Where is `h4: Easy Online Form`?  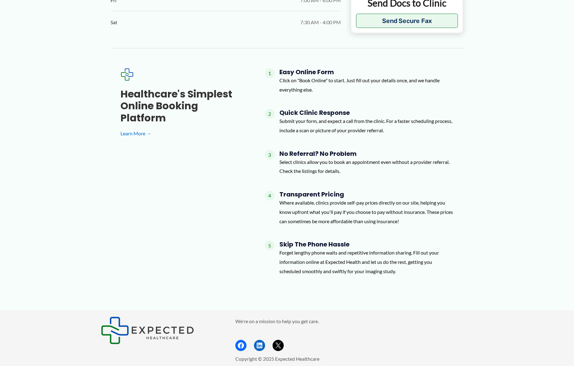
h4: Easy Online Form is located at coordinates (366, 72).